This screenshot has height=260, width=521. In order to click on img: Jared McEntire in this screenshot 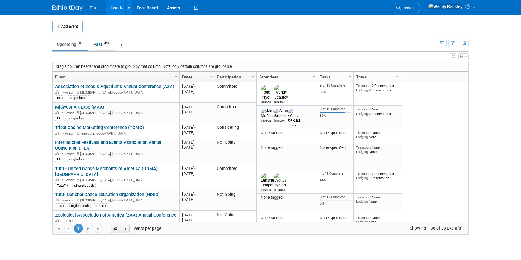, I will do `click(268, 113)`.